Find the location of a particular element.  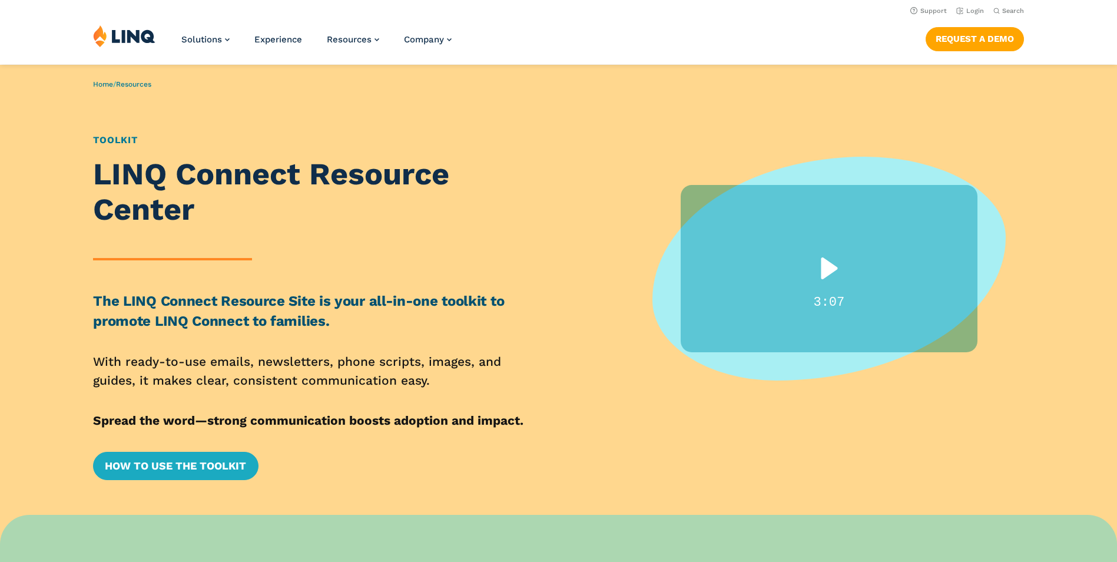

nav: Button Navigation is located at coordinates (975, 38).